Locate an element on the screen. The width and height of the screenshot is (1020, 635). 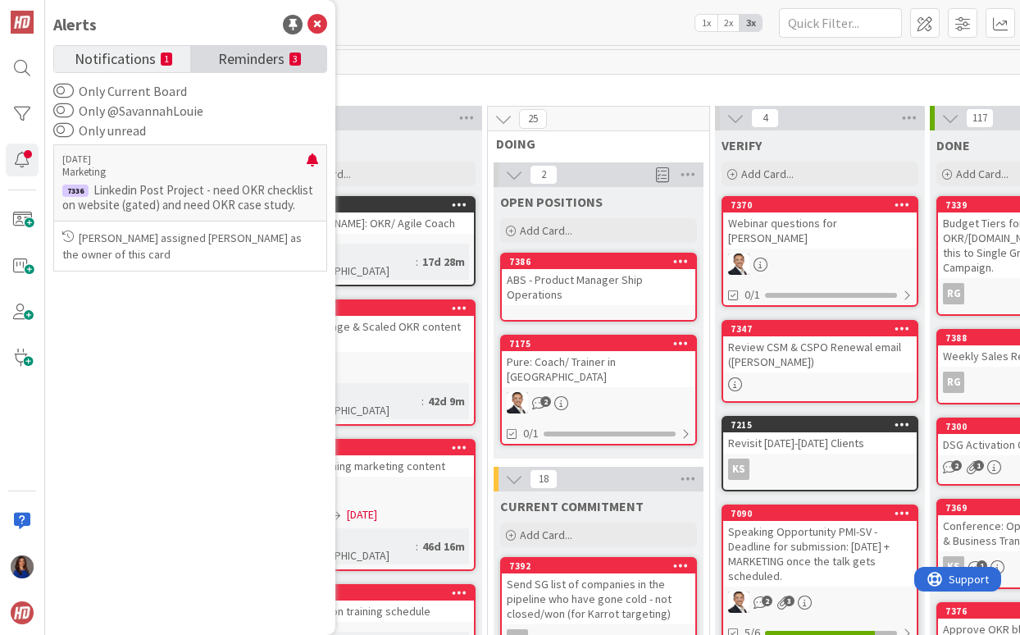
span: Notifications is located at coordinates (115, 57).